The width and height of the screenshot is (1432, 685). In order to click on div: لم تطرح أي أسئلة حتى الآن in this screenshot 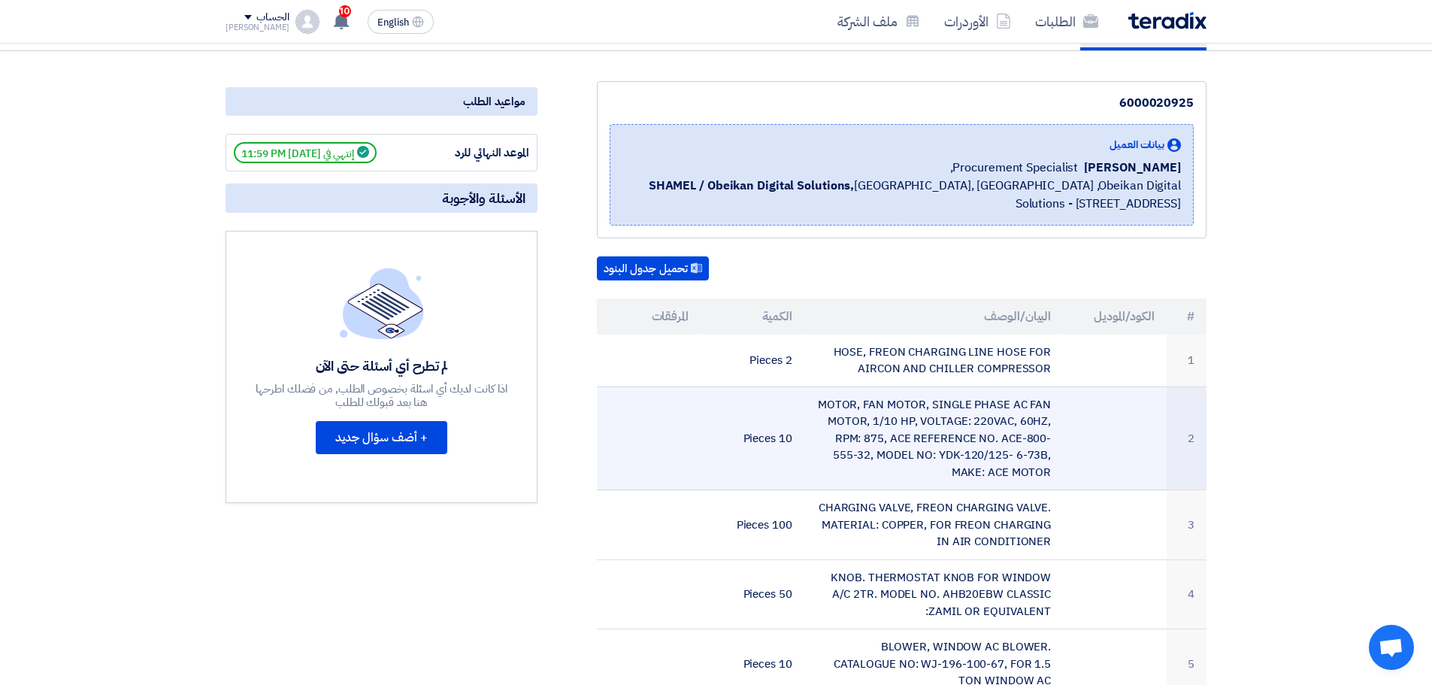, I will do `click(382, 365)`.